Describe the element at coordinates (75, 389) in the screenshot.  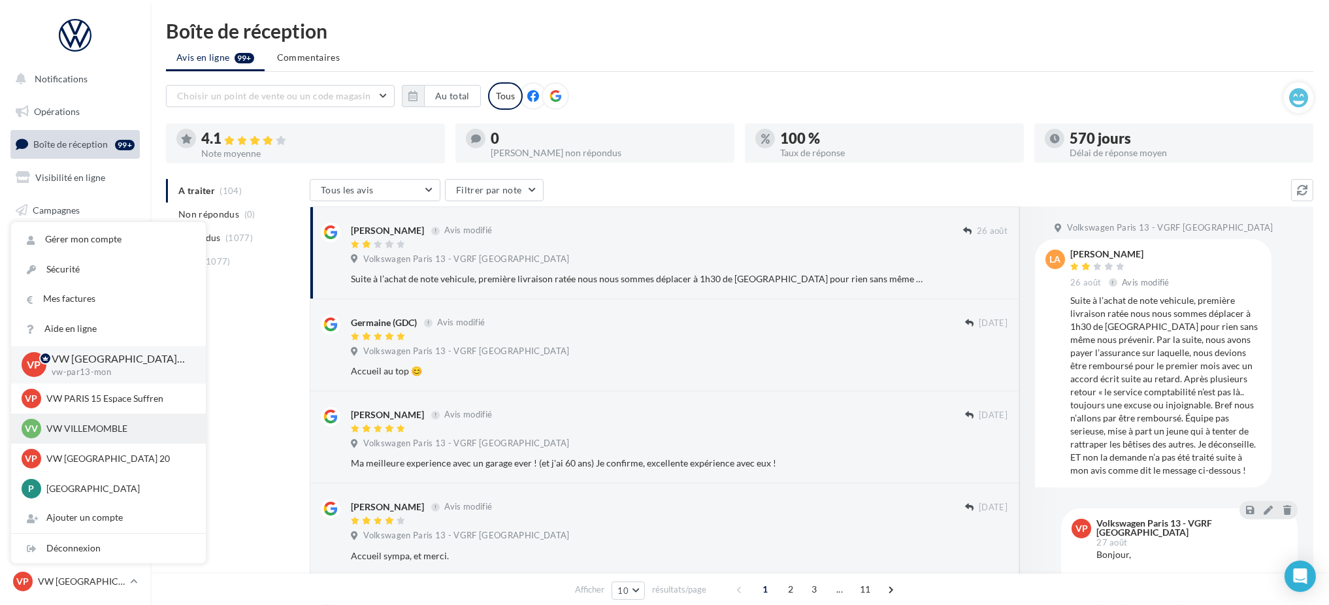
I see `a: Campagnes DataOnDemand` at that location.